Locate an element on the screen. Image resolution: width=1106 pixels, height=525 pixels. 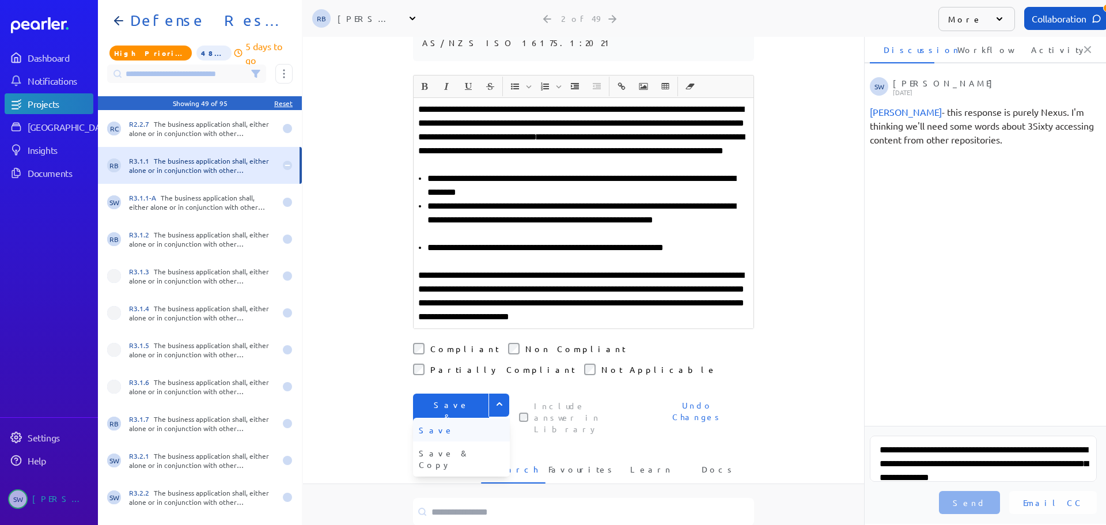
button: Send is located at coordinates (970, 502).